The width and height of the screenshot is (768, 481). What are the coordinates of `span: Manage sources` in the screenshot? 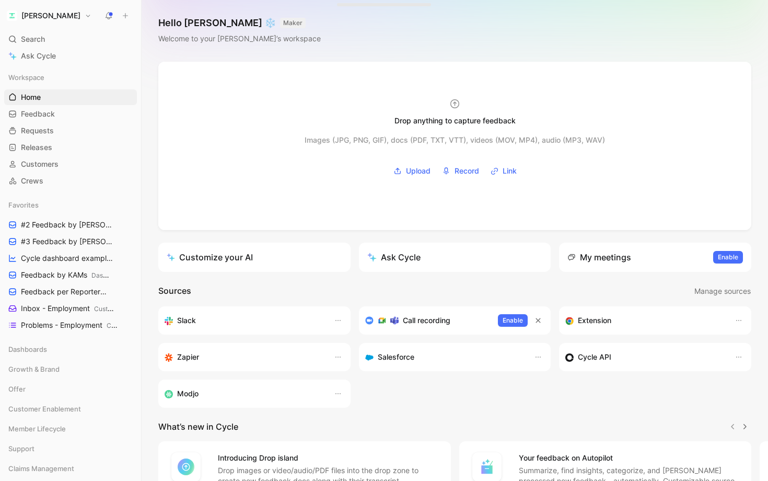 It's located at (723, 291).